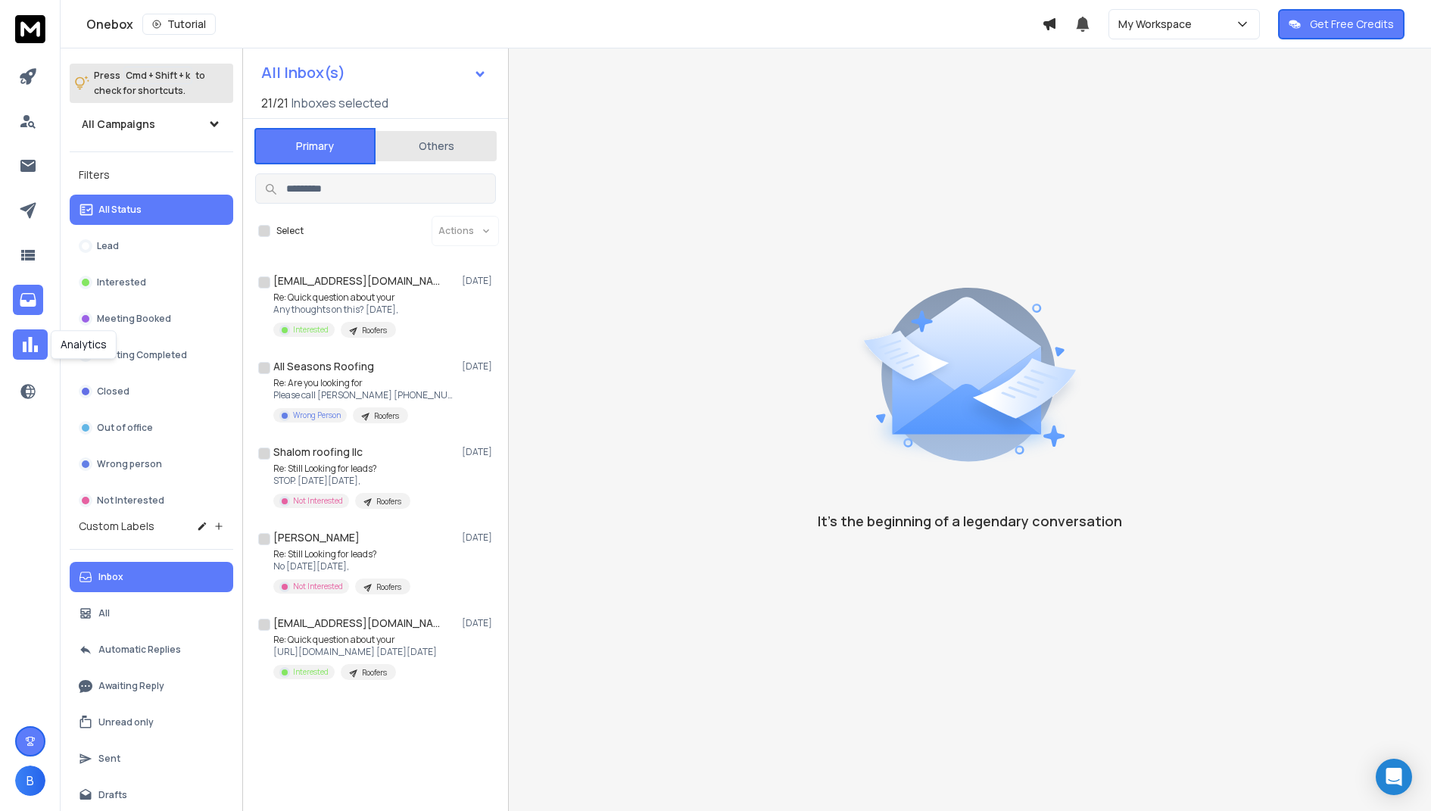 The height and width of the screenshot is (811, 1431). What do you see at coordinates (1394, 777) in the screenshot?
I see `div: Open Intercom Messenger` at bounding box center [1394, 777].